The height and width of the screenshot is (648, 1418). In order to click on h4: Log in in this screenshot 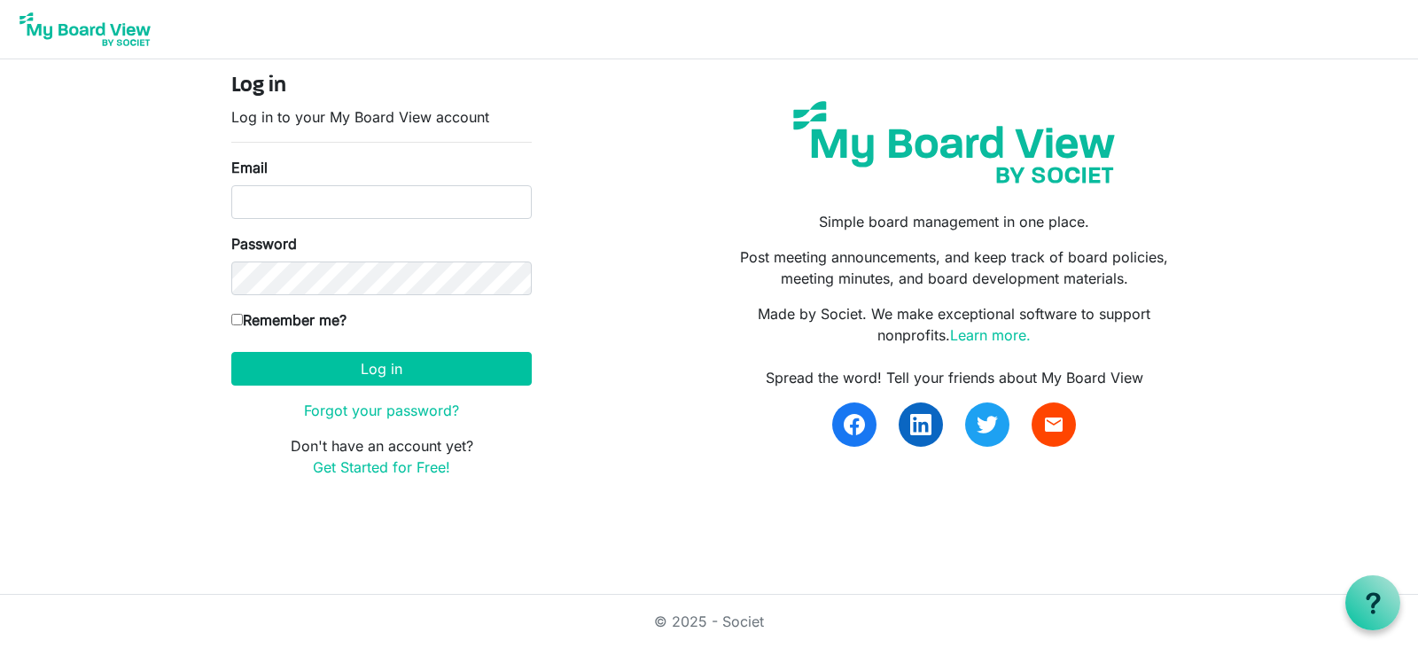, I will do `click(381, 86)`.